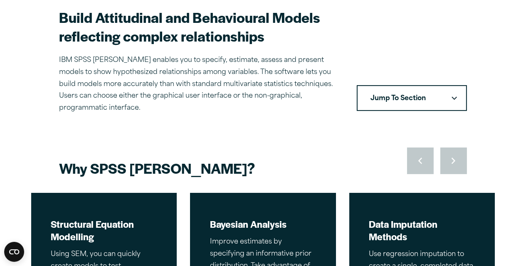 This screenshot has width=526, height=266. Describe the element at coordinates (14, 252) in the screenshot. I see `button: Open CMP widget` at that location.